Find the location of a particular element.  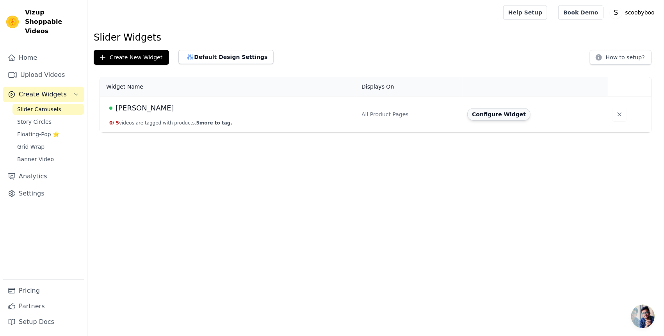

span: Slider Carousels is located at coordinates (39, 109).